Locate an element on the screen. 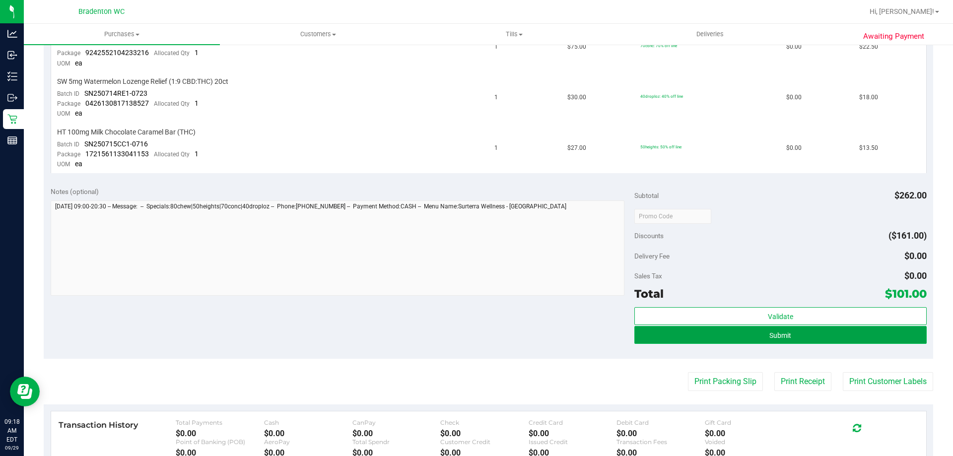  span: Deliveries is located at coordinates (710, 34).